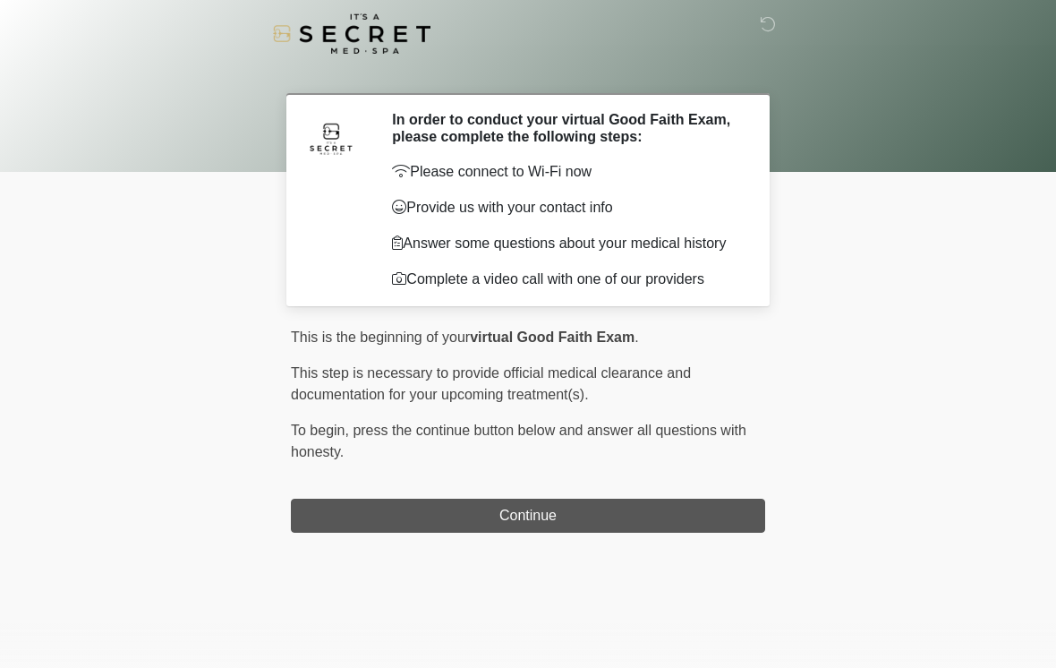 The image size is (1056, 668). What do you see at coordinates (565, 279) in the screenshot?
I see `p: Complete a video call with one of our providers` at bounding box center [565, 279].